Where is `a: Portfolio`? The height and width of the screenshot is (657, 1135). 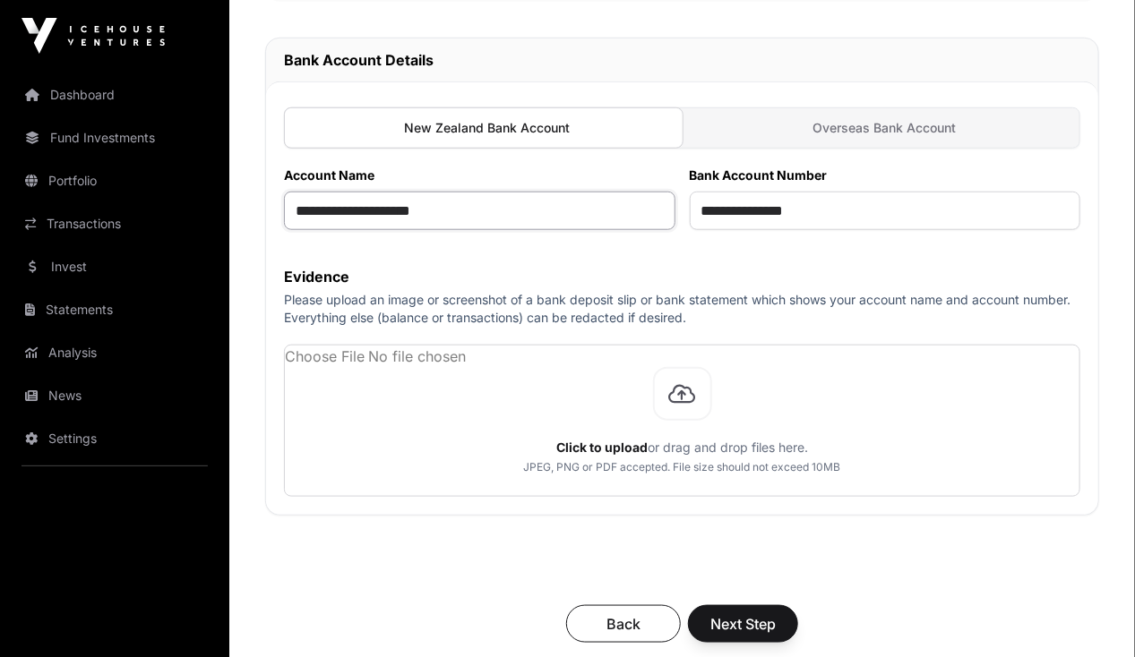
a: Portfolio is located at coordinates (115, 181).